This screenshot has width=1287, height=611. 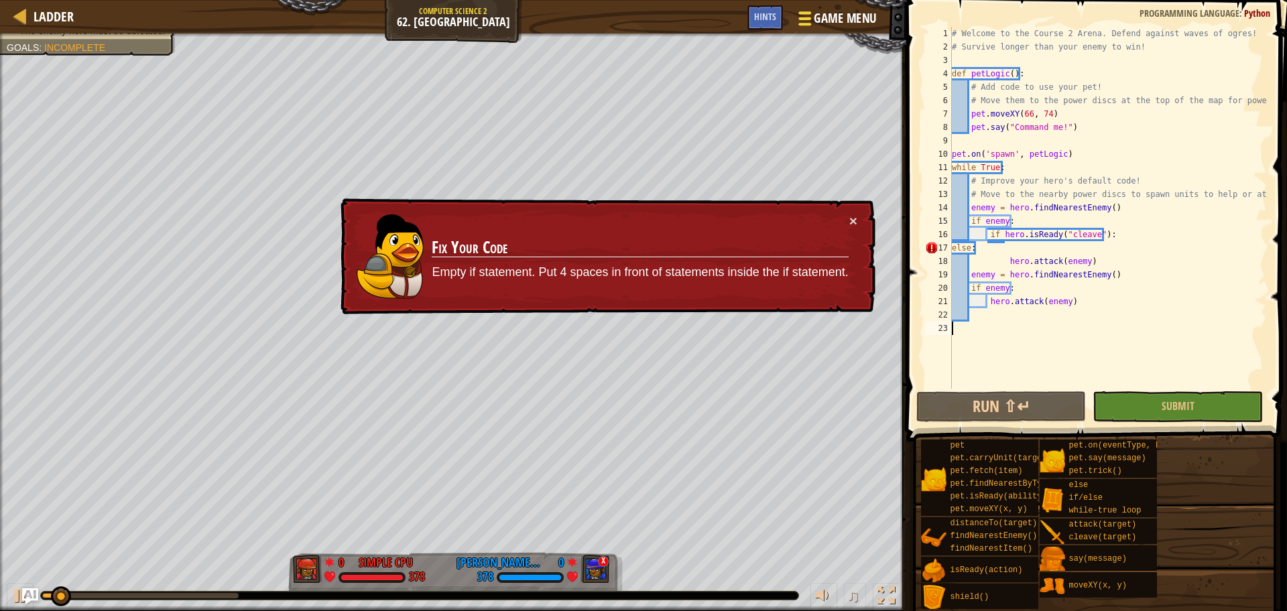 What do you see at coordinates (30, 597) in the screenshot?
I see `button: Ask AI` at bounding box center [30, 597].